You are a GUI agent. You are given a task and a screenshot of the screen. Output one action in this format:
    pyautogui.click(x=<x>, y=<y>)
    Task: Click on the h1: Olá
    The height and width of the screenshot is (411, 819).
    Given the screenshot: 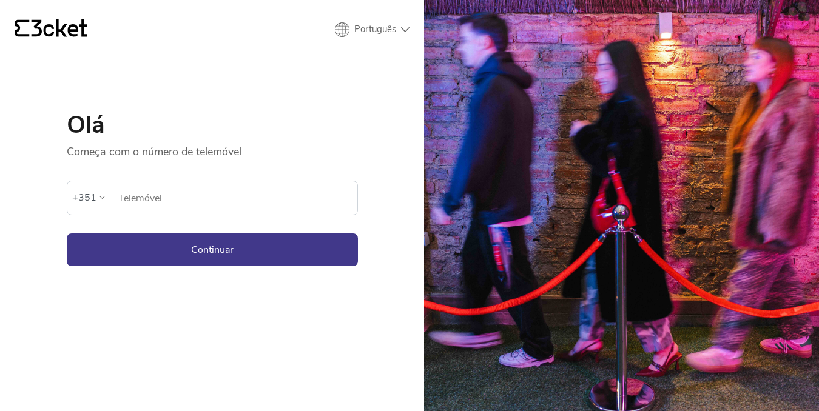 What is the action you would take?
    pyautogui.click(x=212, y=125)
    